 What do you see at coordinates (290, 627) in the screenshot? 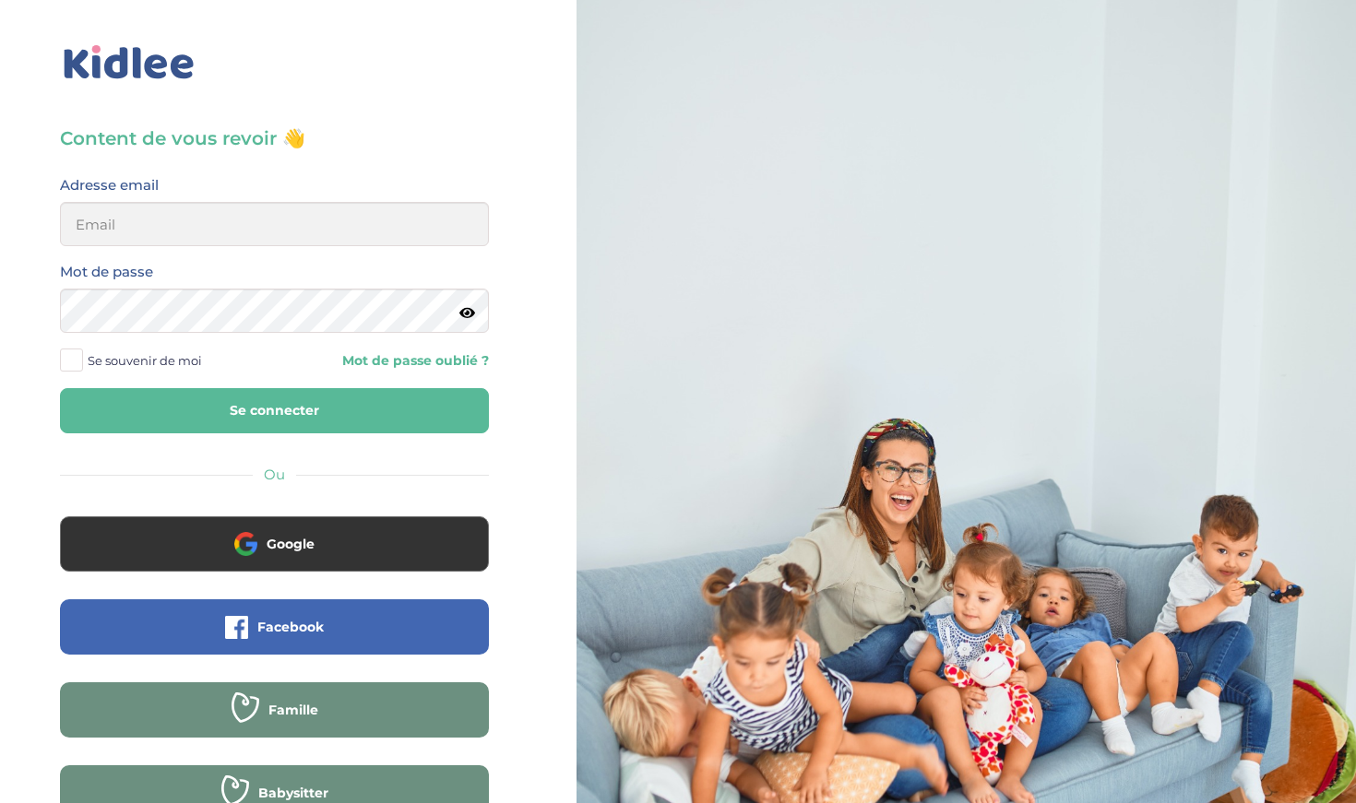
I see `span: Facebook` at bounding box center [290, 627].